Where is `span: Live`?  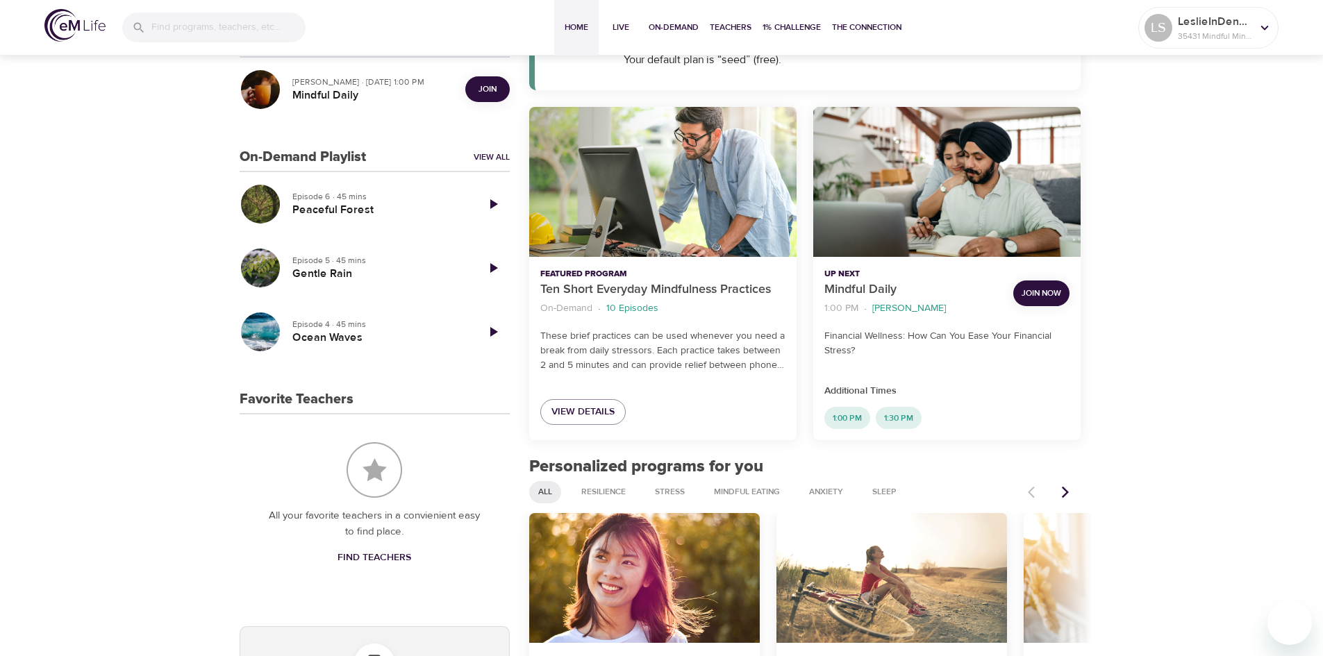
span: Live is located at coordinates (621, 27).